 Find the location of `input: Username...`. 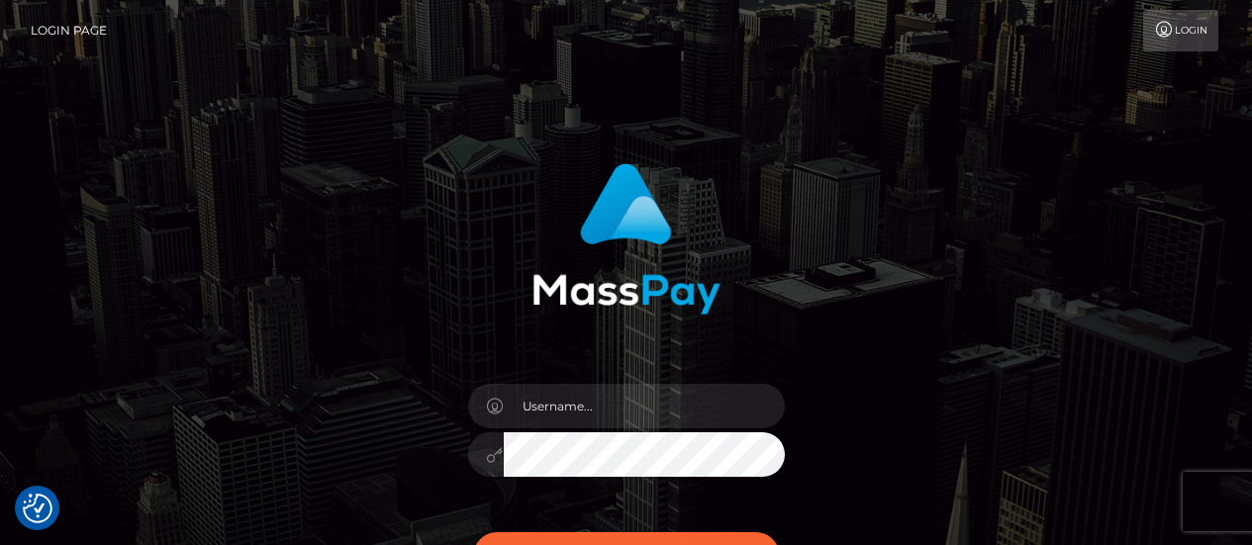

input: Username... is located at coordinates (644, 406).